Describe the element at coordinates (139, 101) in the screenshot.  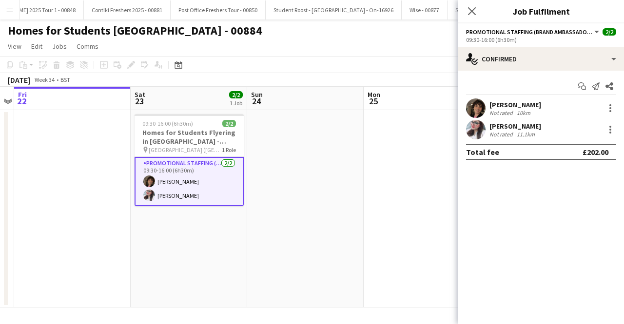
I see `span: 23` at that location.